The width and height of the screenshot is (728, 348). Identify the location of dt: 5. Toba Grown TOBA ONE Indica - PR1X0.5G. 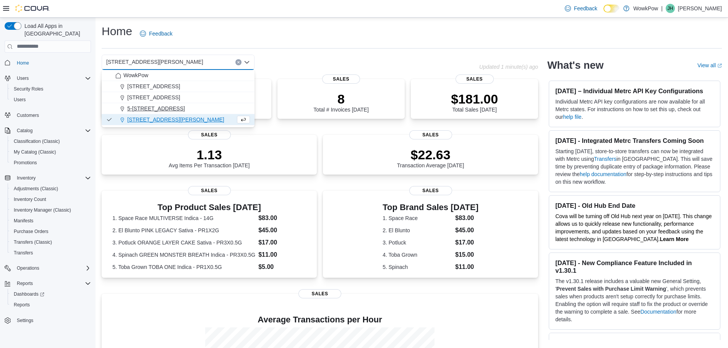
(184, 267).